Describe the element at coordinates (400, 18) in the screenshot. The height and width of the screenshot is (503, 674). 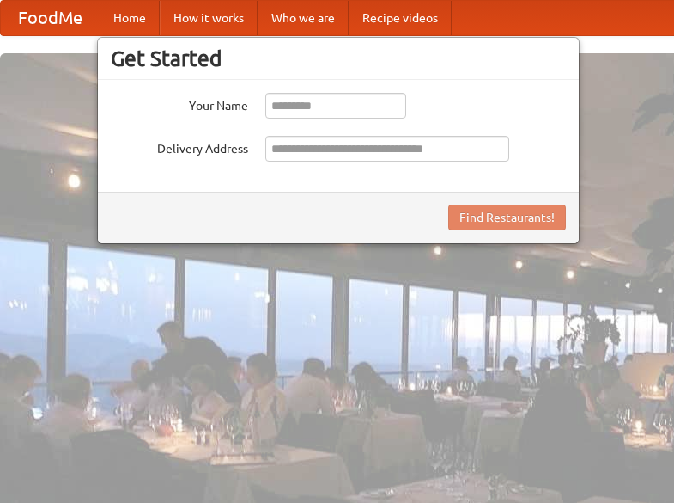
I see `a: Recipe videos` at that location.